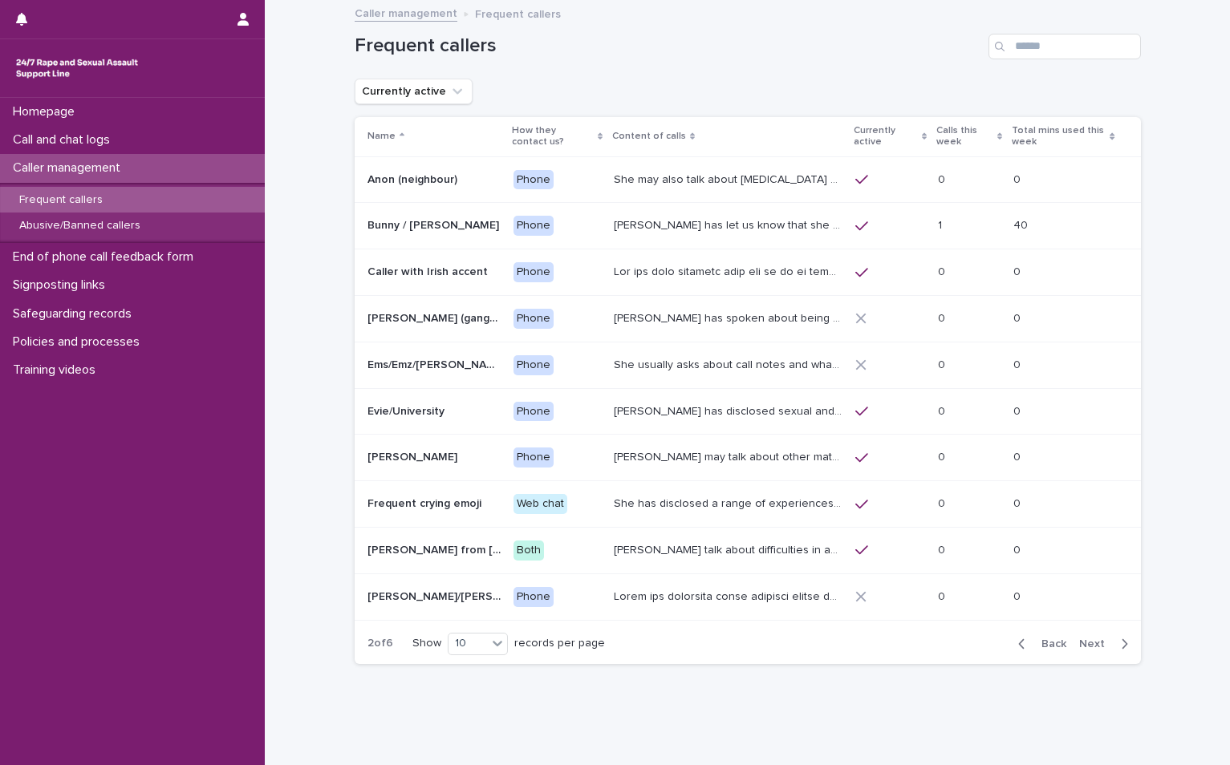 The height and width of the screenshot is (765, 1230). What do you see at coordinates (540, 504) in the screenshot?
I see `div: Web chat` at bounding box center [540, 504].